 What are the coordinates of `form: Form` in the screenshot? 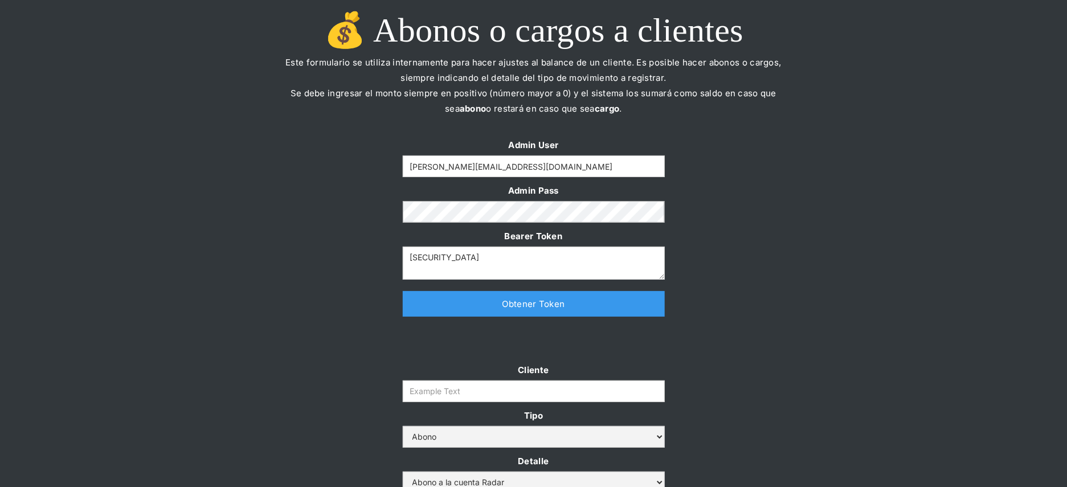 It's located at (534, 208).